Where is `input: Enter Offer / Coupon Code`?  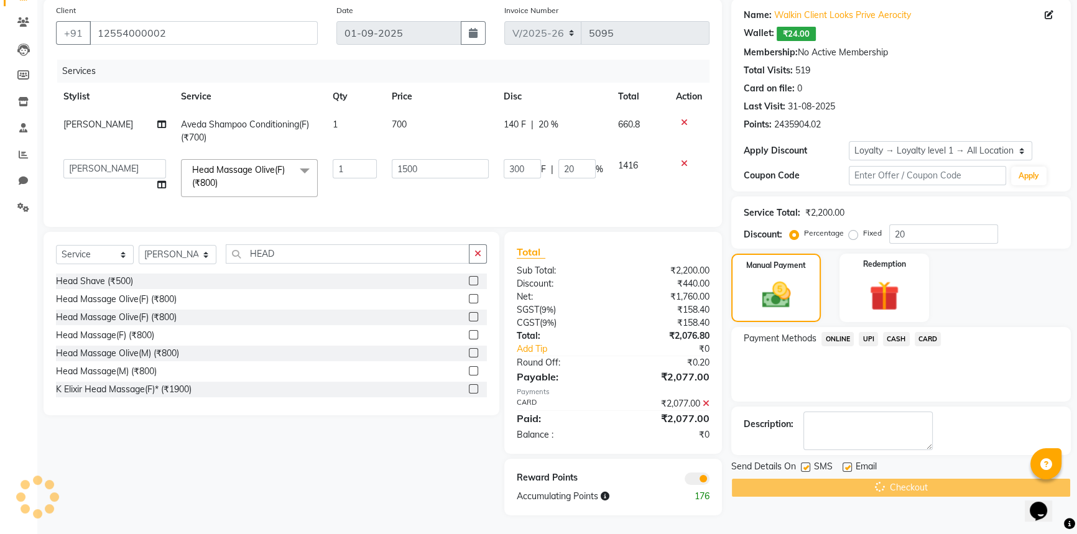 input: Enter Offer / Coupon Code is located at coordinates (928, 175).